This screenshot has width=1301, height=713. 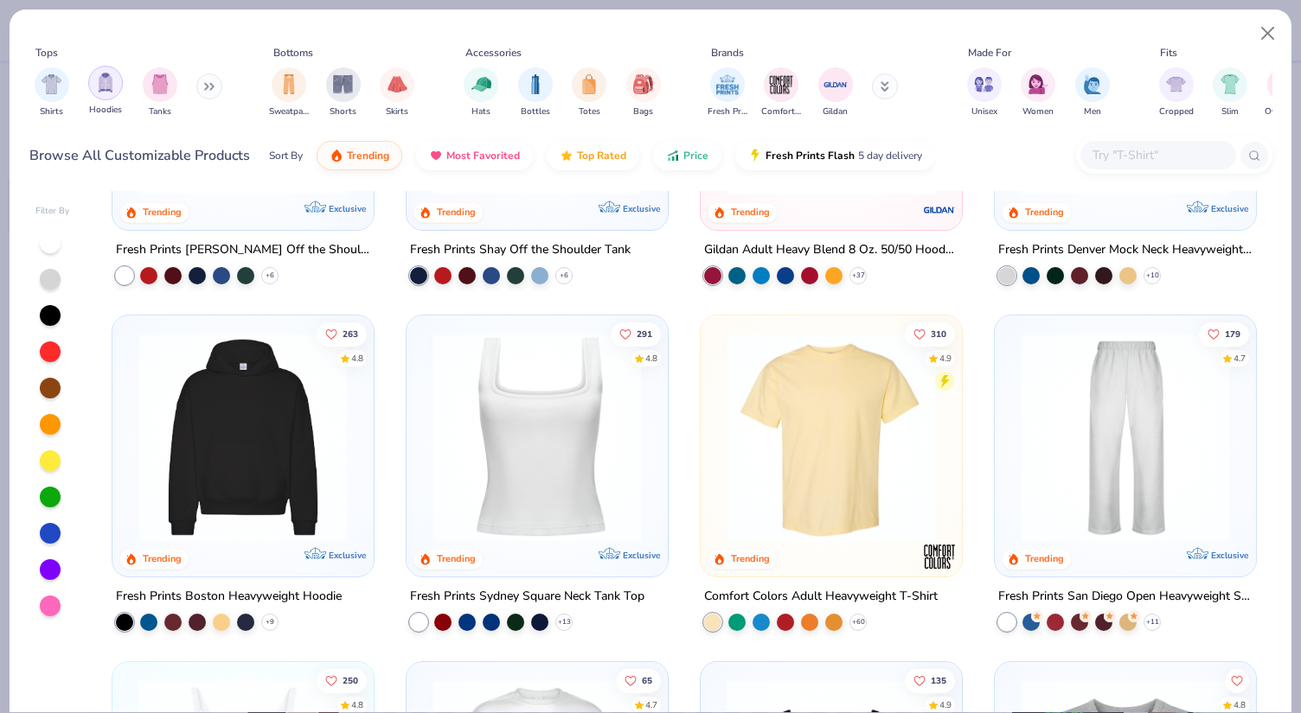 I want to click on span: + 11, so click(x=1151, y=622).